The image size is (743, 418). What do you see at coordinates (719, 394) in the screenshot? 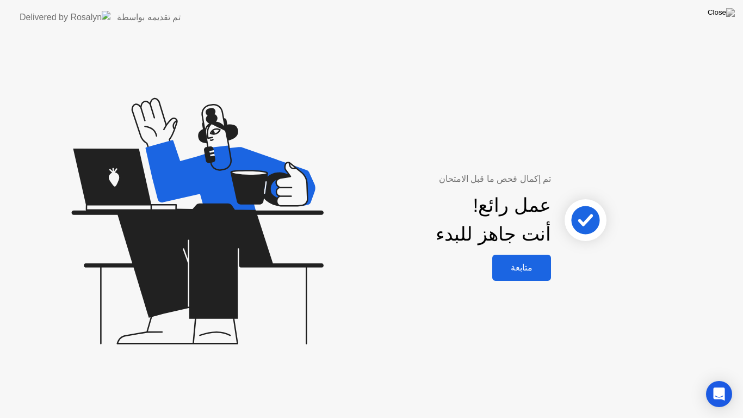
I see `div: Open Intercom Messenger` at bounding box center [719, 394].